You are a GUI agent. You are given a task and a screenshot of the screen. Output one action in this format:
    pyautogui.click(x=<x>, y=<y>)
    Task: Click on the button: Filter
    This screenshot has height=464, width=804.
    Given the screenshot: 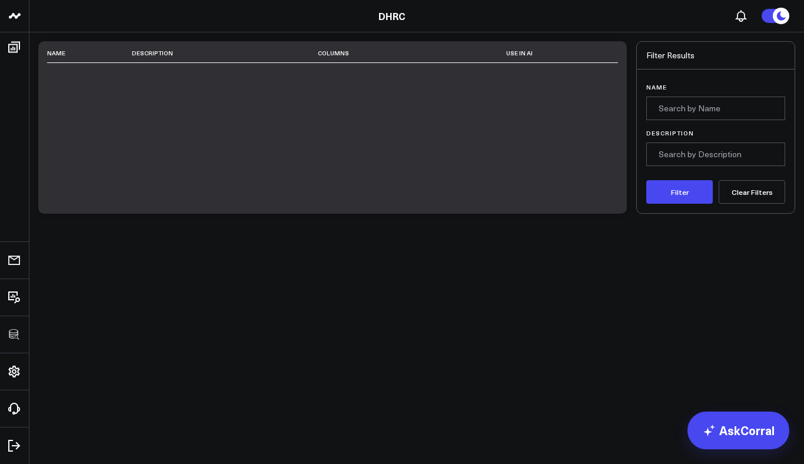 What is the action you would take?
    pyautogui.click(x=679, y=192)
    